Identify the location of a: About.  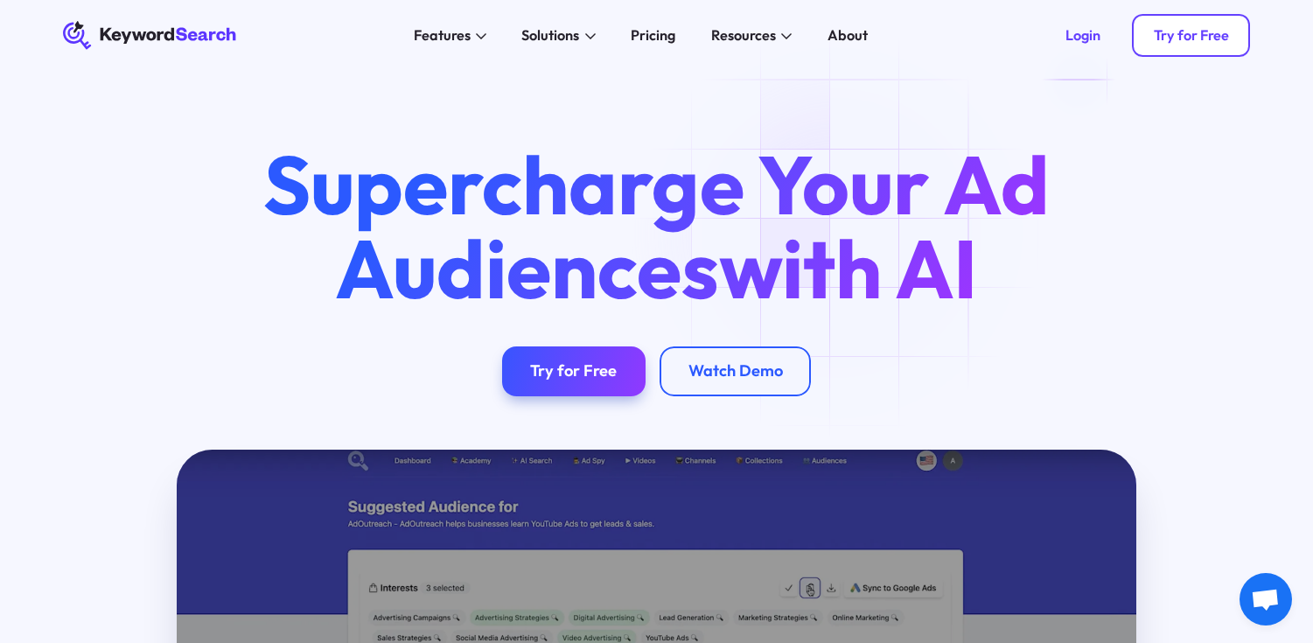
(848, 35).